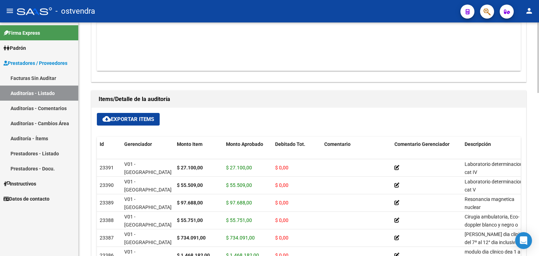 Image resolution: width=539 pixels, height=256 pixels. Describe the element at coordinates (107, 203) in the screenshot. I see `span: 23389` at that location.